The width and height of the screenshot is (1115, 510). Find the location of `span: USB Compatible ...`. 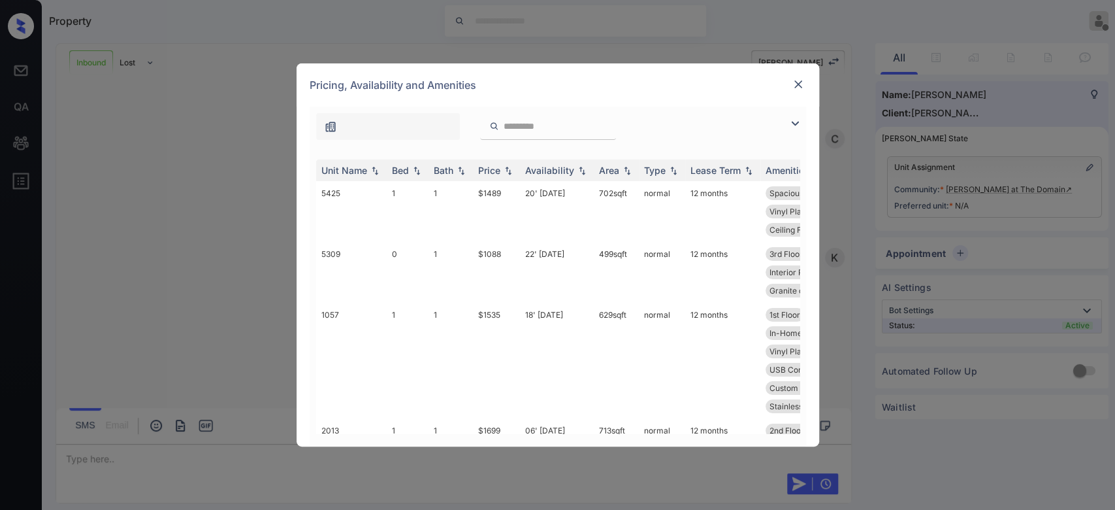

span: USB Compatible ... is located at coordinates (803, 369).